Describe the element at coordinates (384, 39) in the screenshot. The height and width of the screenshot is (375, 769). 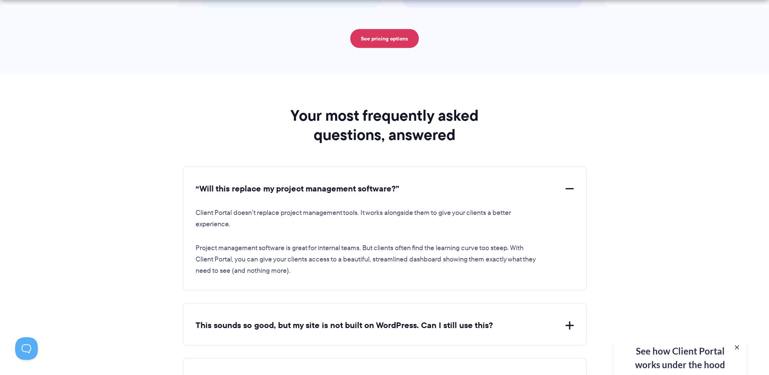
I see `a: See pricing options` at that location.